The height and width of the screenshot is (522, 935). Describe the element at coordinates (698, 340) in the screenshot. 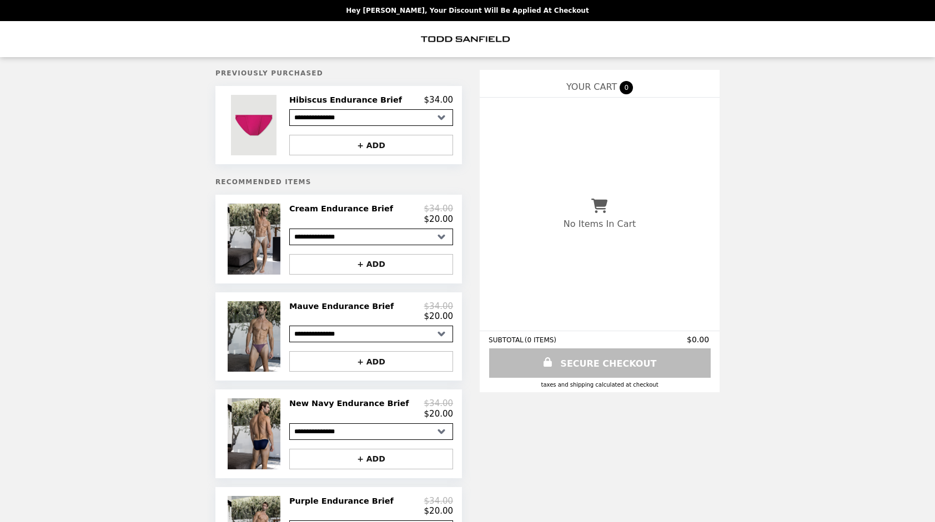

I see `span: $0.00` at that location.